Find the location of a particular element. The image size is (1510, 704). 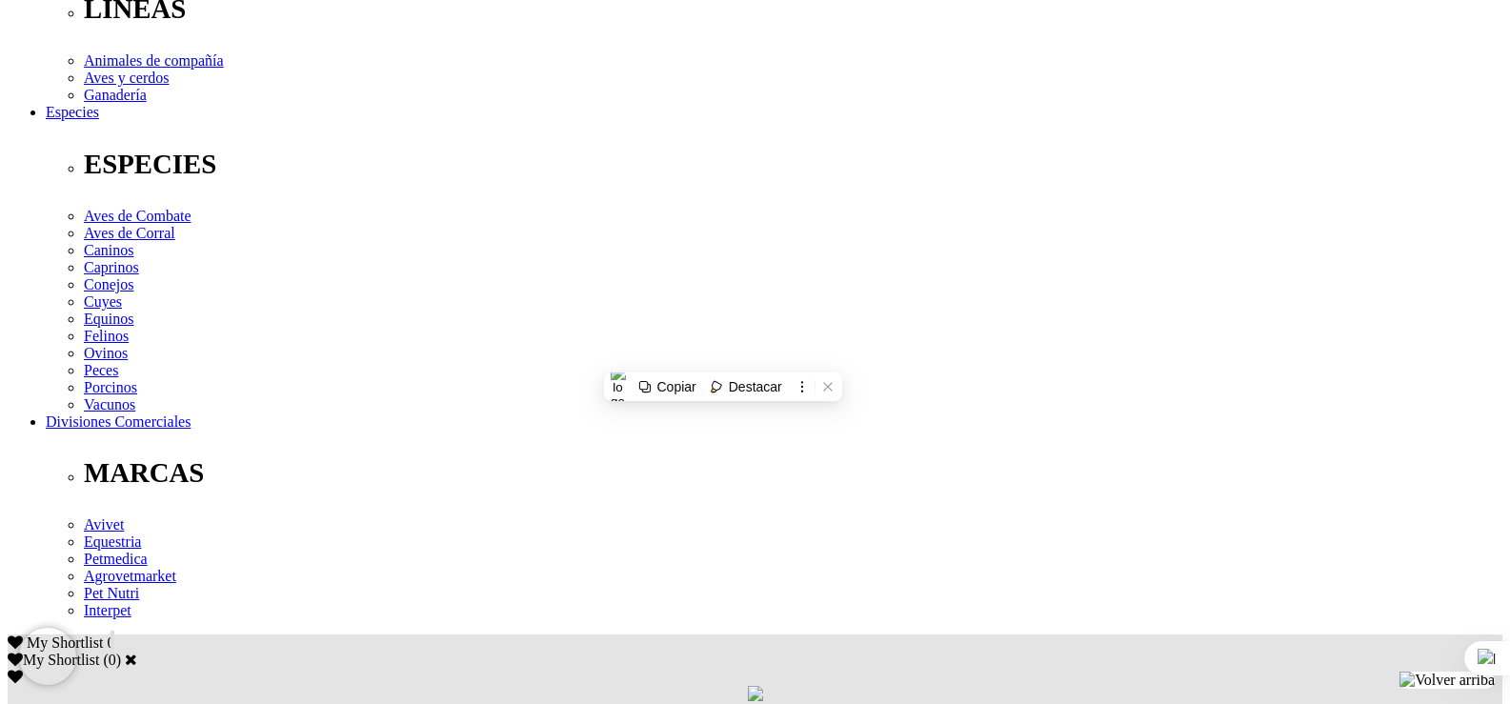

span: Petmedica is located at coordinates (115, 558).